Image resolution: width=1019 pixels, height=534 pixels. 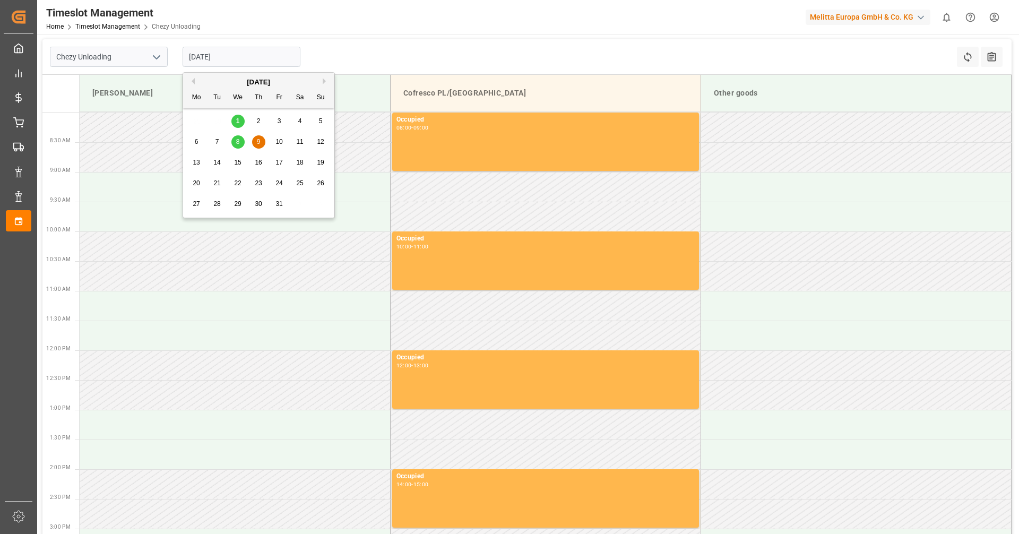 What do you see at coordinates (60, 526) in the screenshot?
I see `span: 3:00 PM` at bounding box center [60, 526].